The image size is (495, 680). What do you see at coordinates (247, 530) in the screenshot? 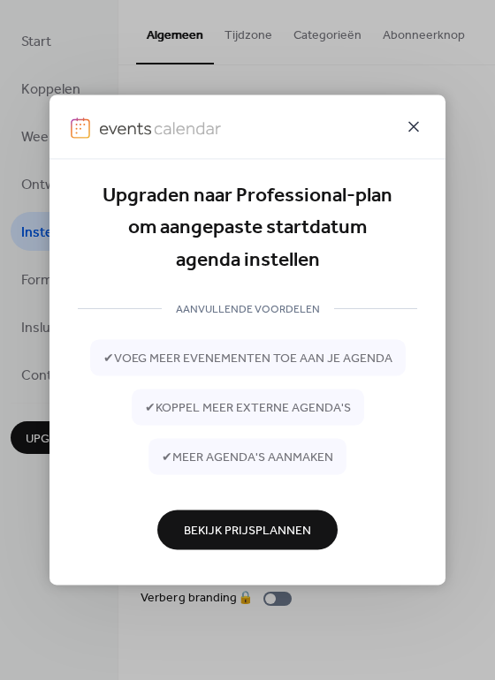
I see `button: Bekijk Prijsplannen` at bounding box center [247, 530].